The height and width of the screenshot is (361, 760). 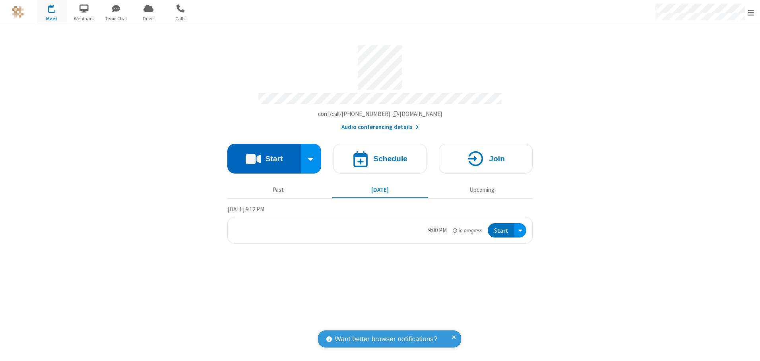 I want to click on button: Past, so click(x=278, y=190).